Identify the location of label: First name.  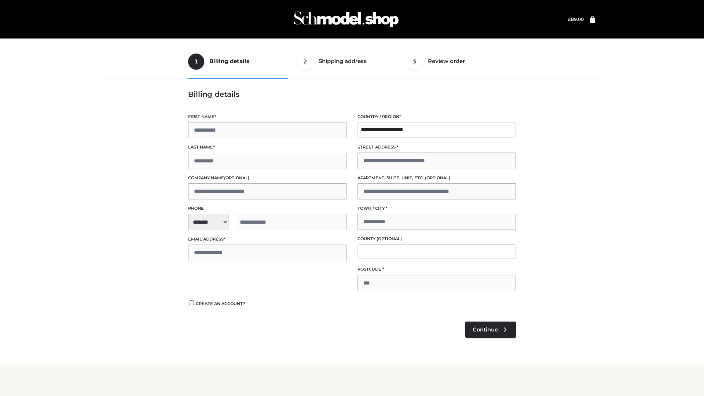
(267, 117).